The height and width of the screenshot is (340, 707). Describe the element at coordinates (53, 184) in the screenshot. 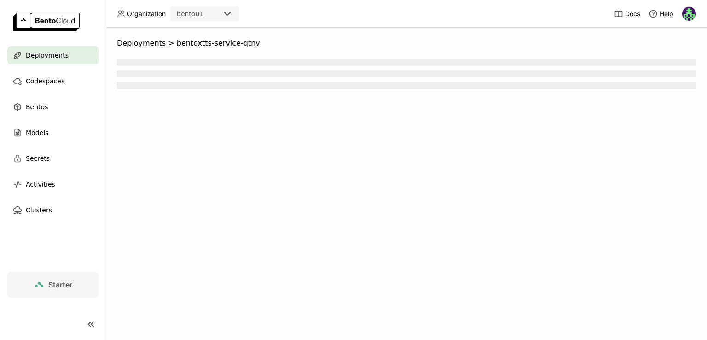

I see `a: Activities` at that location.